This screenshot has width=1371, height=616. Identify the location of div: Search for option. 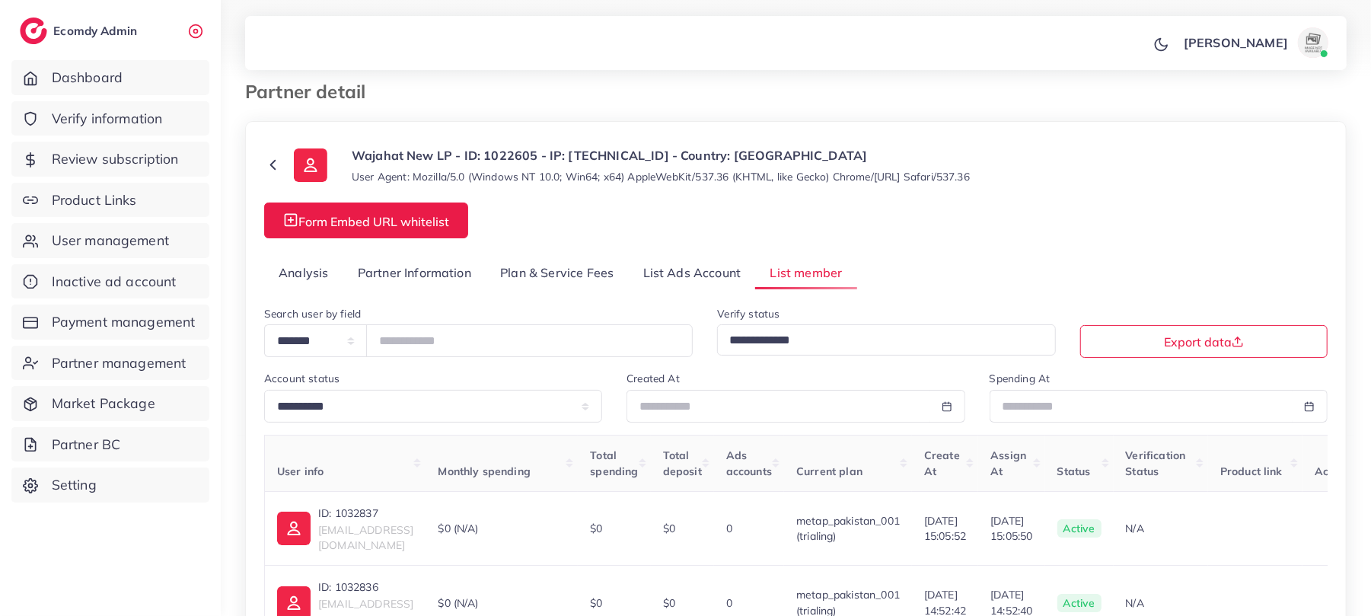
(886, 340).